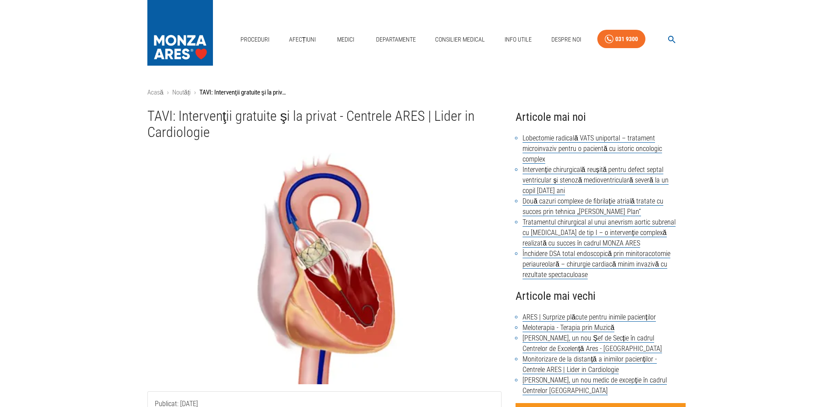 The height and width of the screenshot is (407, 833). I want to click on a: Monitorizare de la distanță a inimilor pacienților - Centrele ARES | Lider in Cardiologie, so click(590, 364).